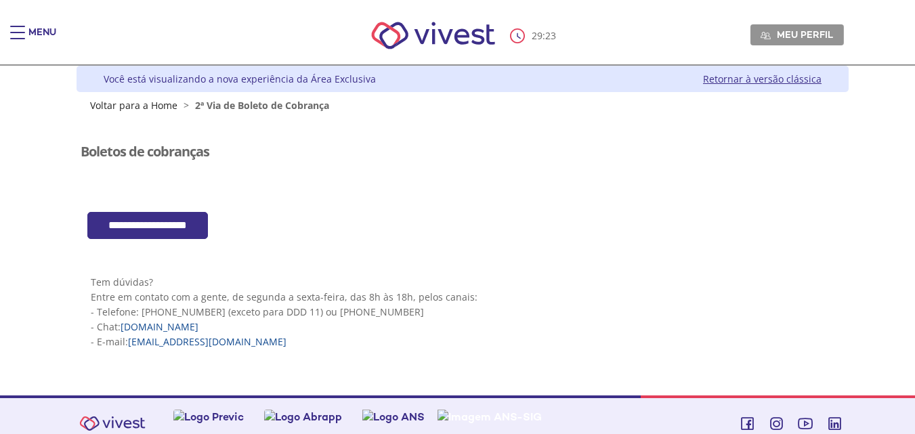 The width and height of the screenshot is (915, 434). Describe the element at coordinates (42, 39) in the screenshot. I see `div: Menu` at that location.